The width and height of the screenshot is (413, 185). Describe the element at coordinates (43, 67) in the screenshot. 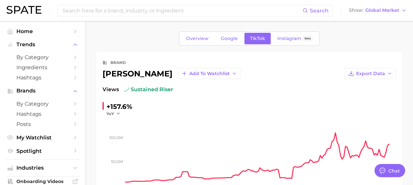

I see `a: Ingredients` at that location.